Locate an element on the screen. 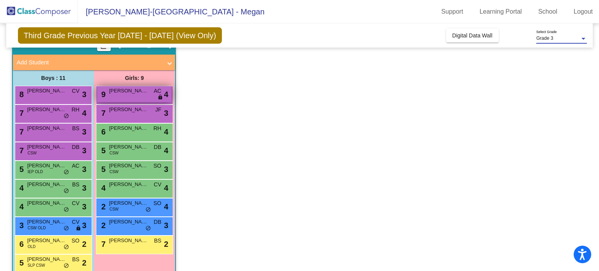 This screenshot has width=599, height=271. div: Boys : 11 is located at coordinates (53, 78).